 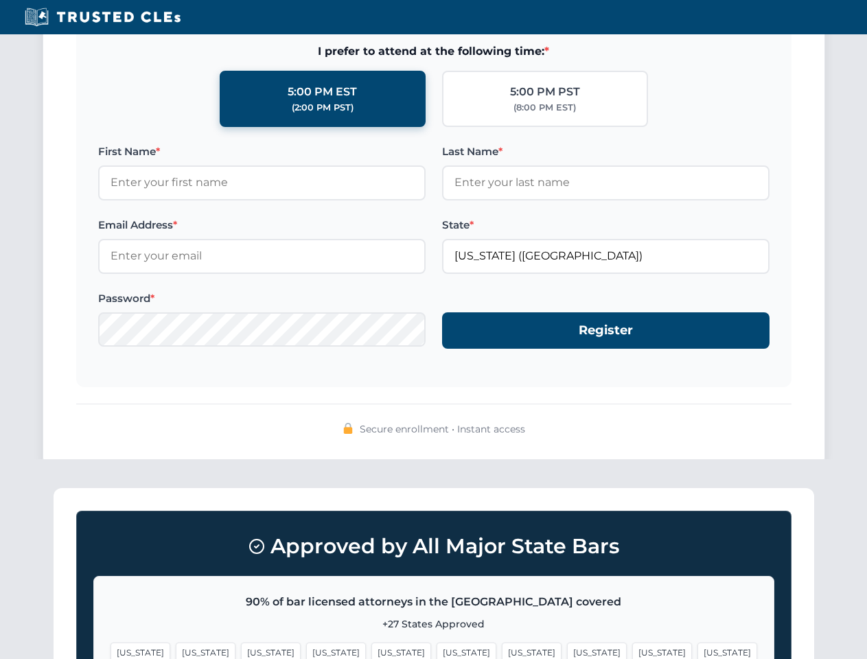 What do you see at coordinates (322, 92) in the screenshot?
I see `div: 5:00 PM EST` at bounding box center [322, 92].